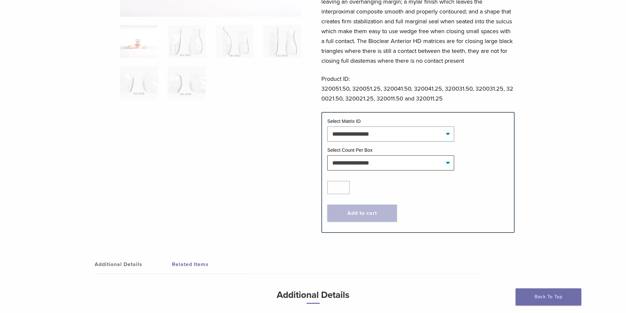 The image size is (626, 313). What do you see at coordinates (139, 41) in the screenshot?
I see `img: Anterior-HD-A-Series-Matrices-324x324.jpg` at bounding box center [139, 41].